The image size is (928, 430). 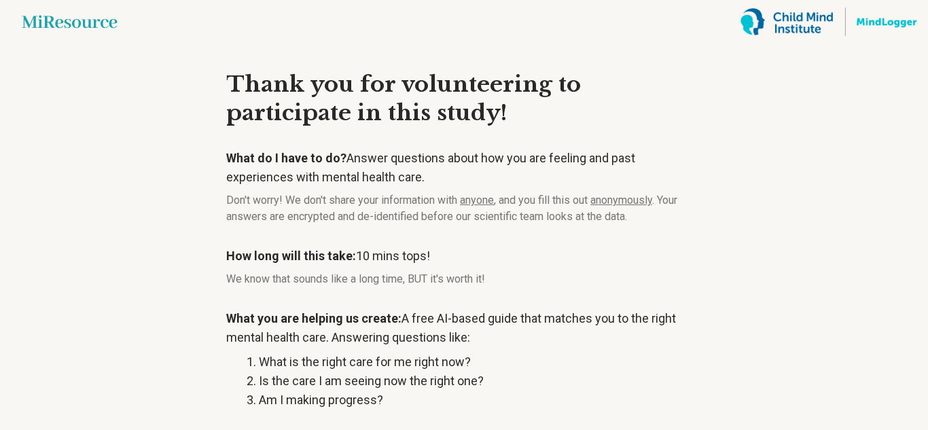 I want to click on li: Is the care I am seeing now the right one?, so click(x=480, y=381).